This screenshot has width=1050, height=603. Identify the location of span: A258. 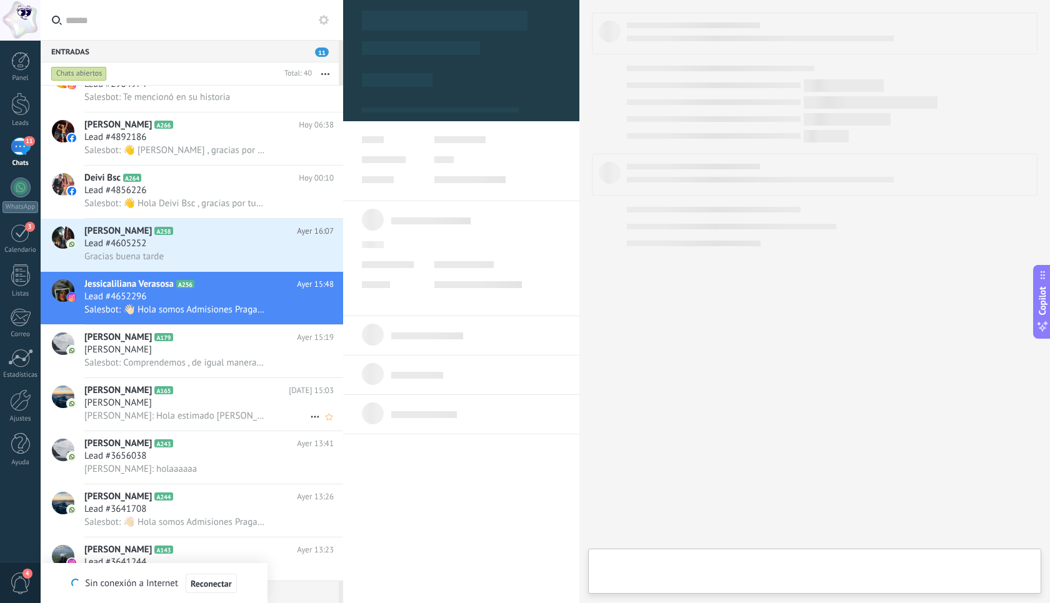
(163, 231).